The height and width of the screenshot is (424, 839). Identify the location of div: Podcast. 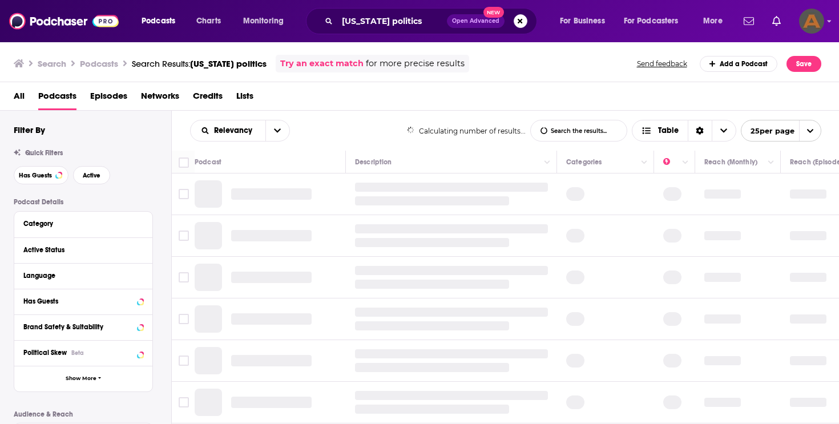
(208, 162).